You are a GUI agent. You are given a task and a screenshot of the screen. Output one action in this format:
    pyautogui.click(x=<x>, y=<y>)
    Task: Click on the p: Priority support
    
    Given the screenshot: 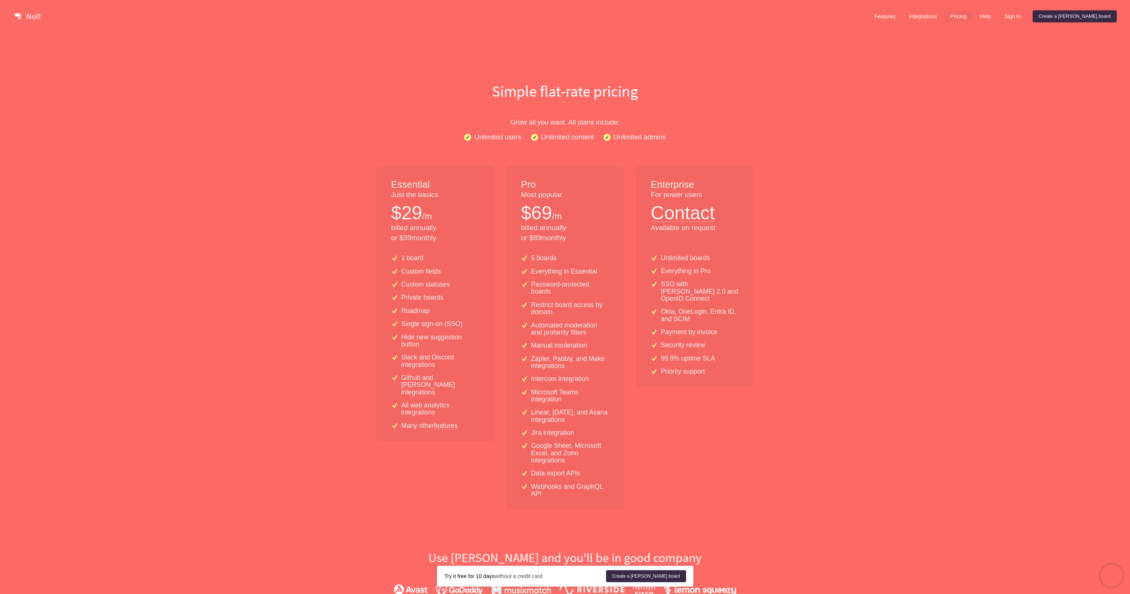 What is the action you would take?
    pyautogui.click(x=682, y=371)
    